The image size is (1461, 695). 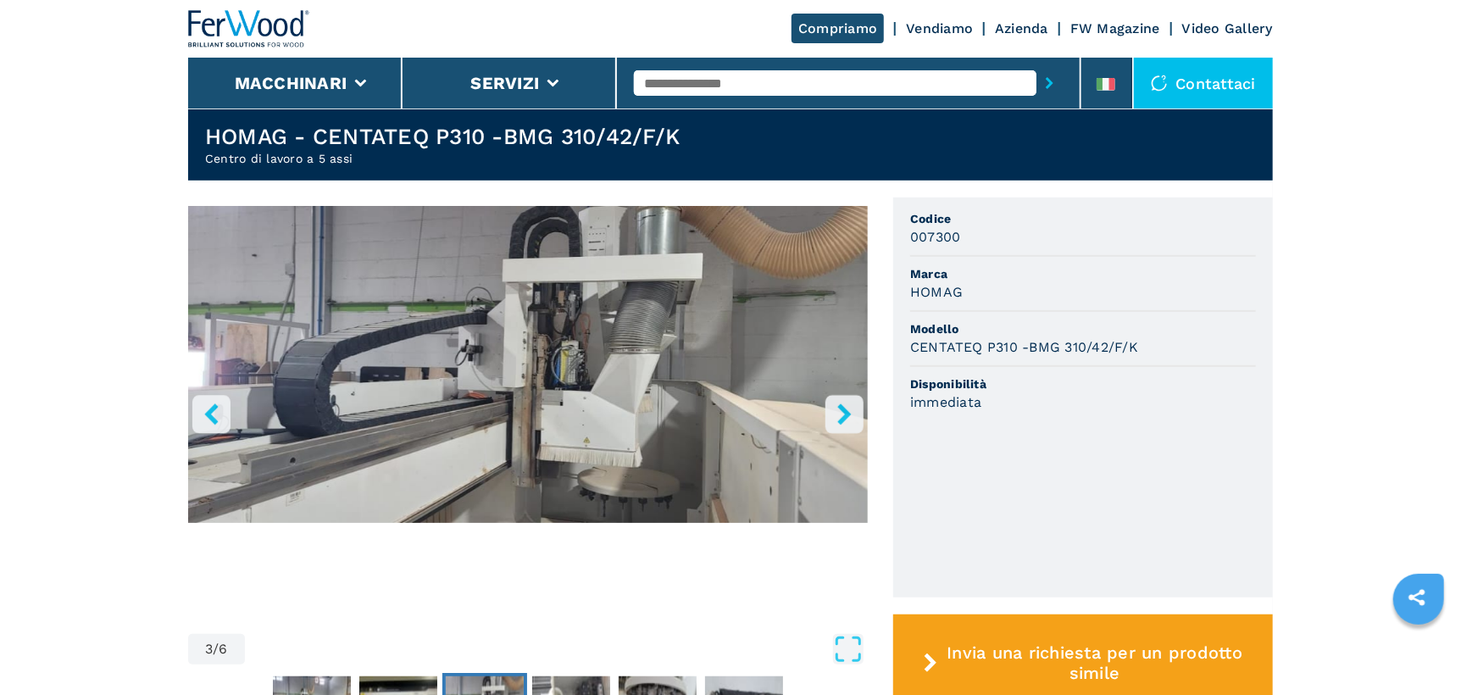 I want to click on span: Codice, so click(x=1083, y=219).